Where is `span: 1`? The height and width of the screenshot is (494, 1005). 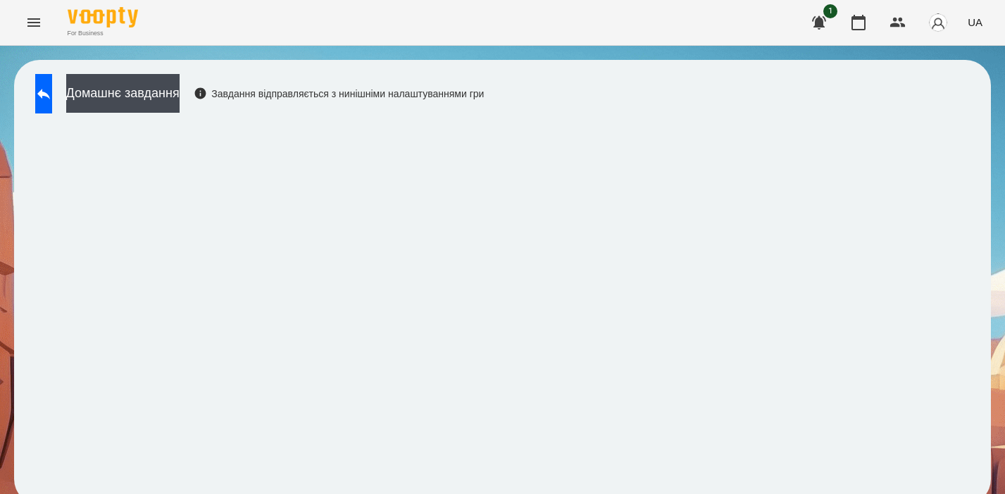 span: 1 is located at coordinates (831, 11).